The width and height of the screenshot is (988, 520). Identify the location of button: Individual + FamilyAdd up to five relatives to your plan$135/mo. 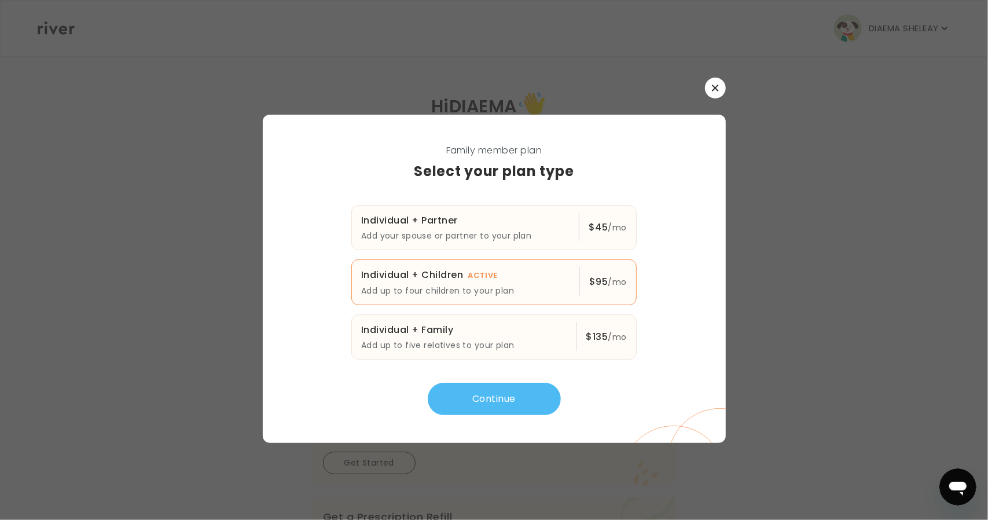
(494, 337).